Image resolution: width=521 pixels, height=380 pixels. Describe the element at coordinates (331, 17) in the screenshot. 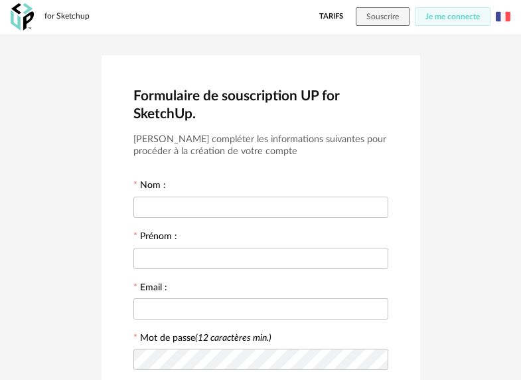

I see `a: Tarifs` at that location.